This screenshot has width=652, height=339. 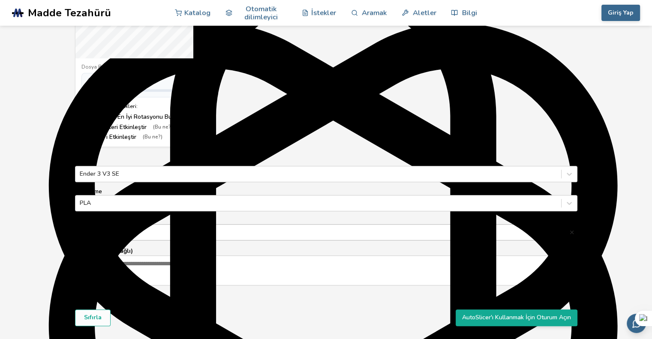 I want to click on font: Madde Tezahürü, so click(x=69, y=13).